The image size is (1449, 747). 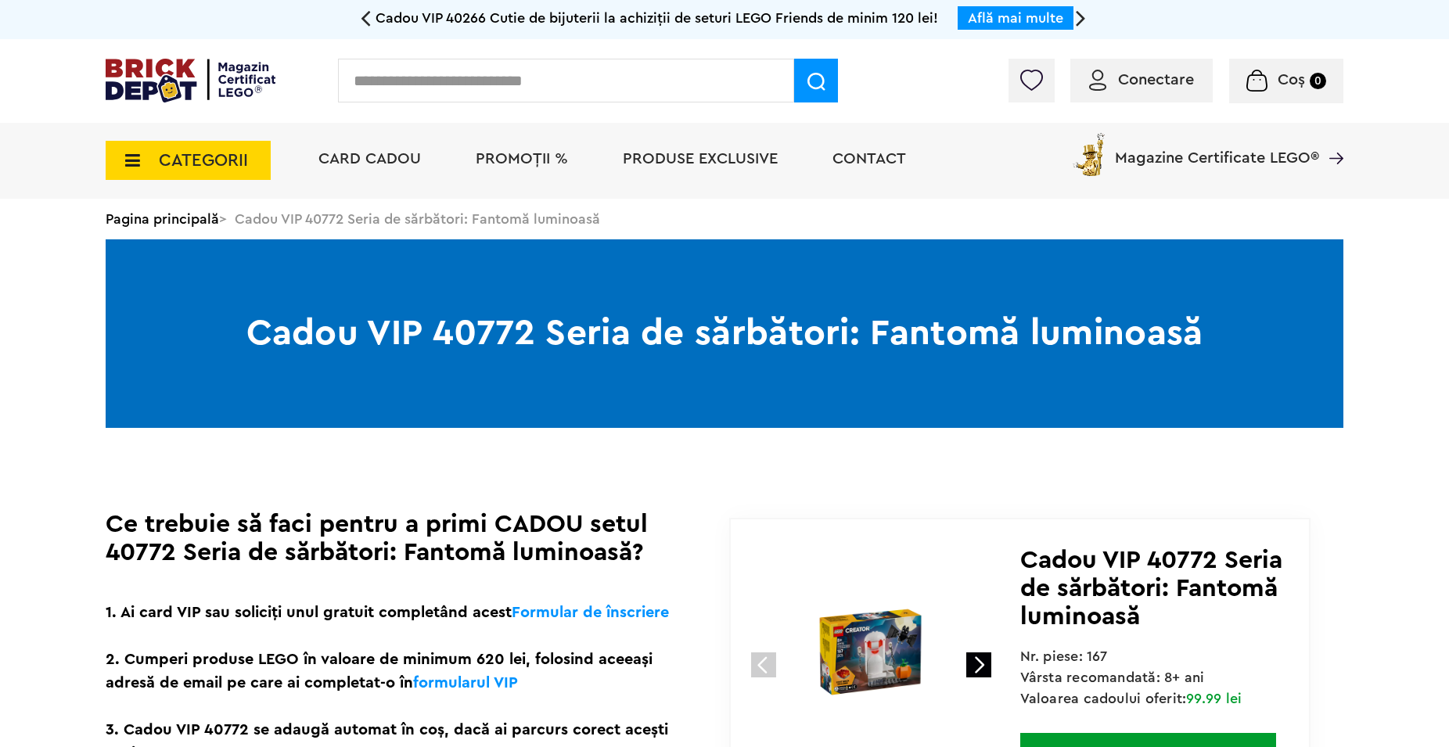 I want to click on a: Produse exclusive, so click(x=700, y=159).